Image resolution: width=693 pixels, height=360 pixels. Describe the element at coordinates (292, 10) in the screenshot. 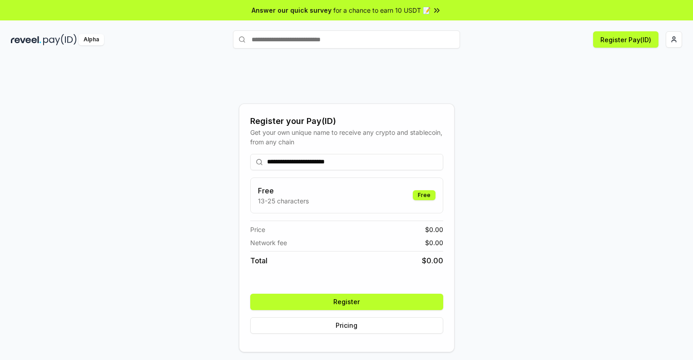

I see `span: Answer our quick survey` at that location.